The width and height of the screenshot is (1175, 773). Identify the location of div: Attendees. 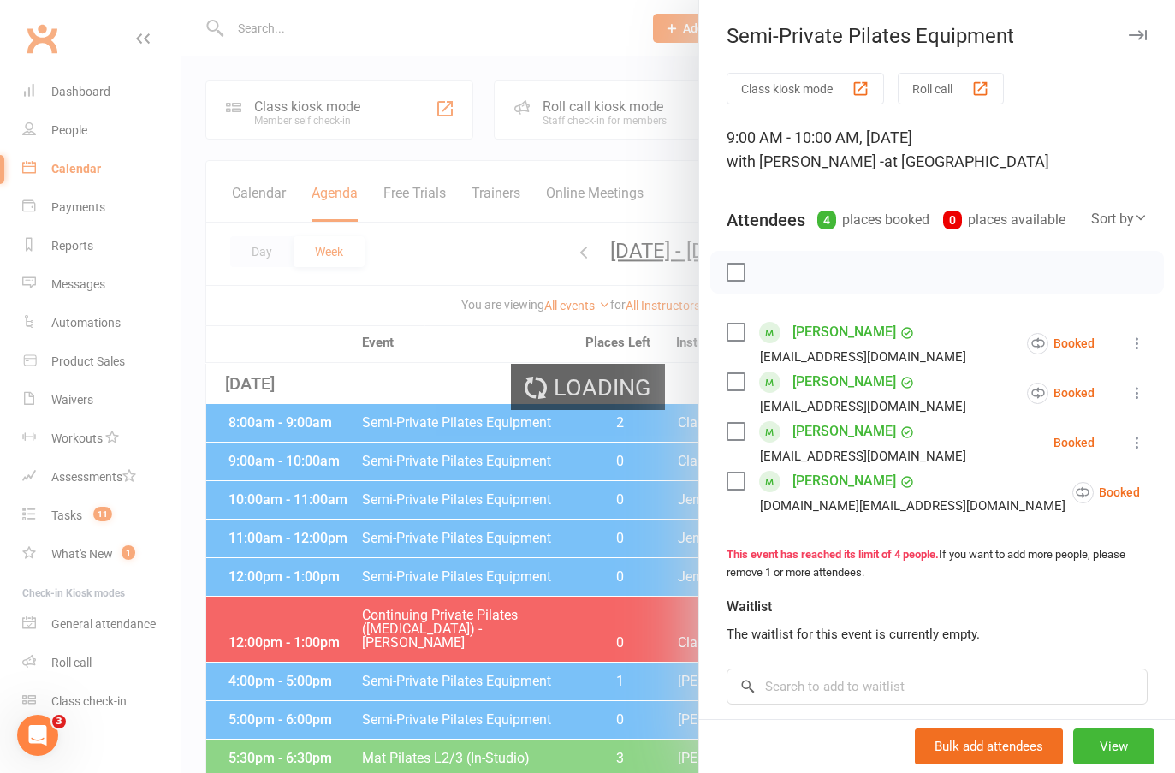
(766, 220).